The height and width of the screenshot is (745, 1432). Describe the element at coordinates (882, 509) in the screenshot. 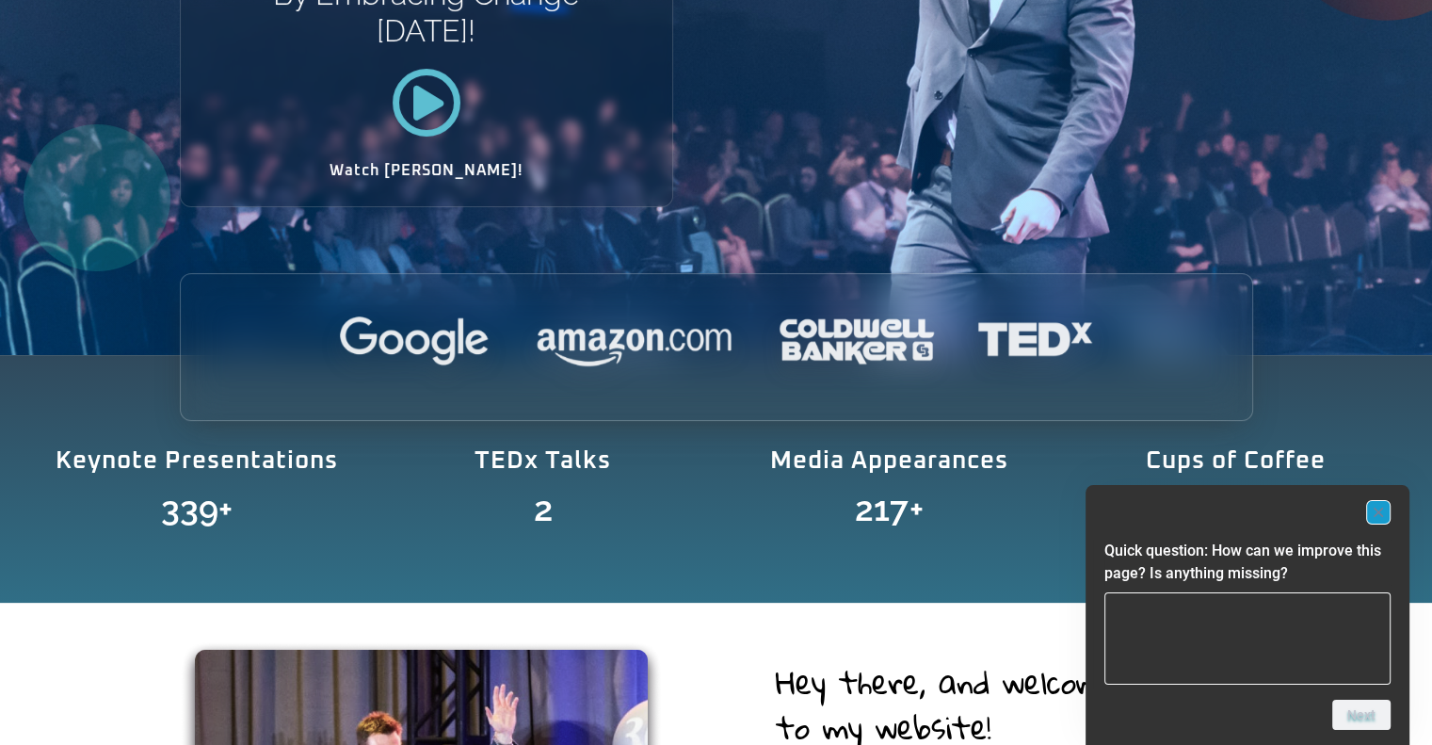

I see `span: 217` at that location.